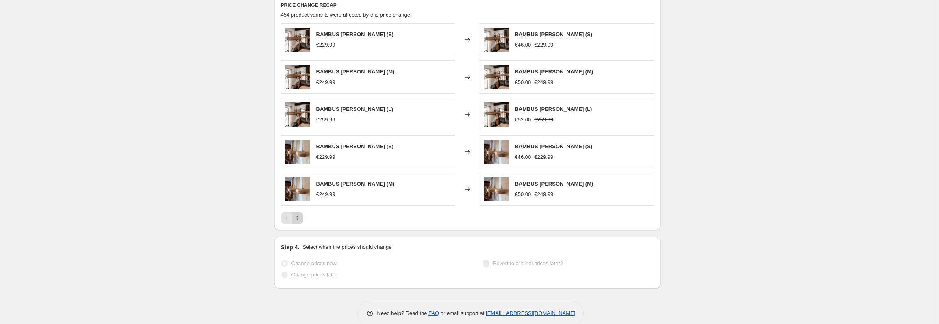  What do you see at coordinates (290, 248) in the screenshot?
I see `h2: Step 4.` at bounding box center [290, 248].